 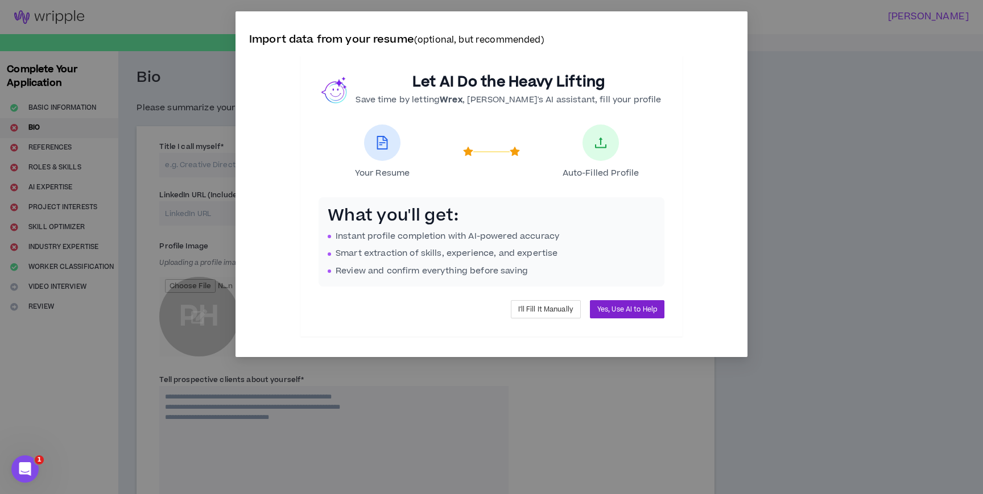 What do you see at coordinates (601, 173) in the screenshot?
I see `span: Auto-Filled Profile` at bounding box center [601, 173].